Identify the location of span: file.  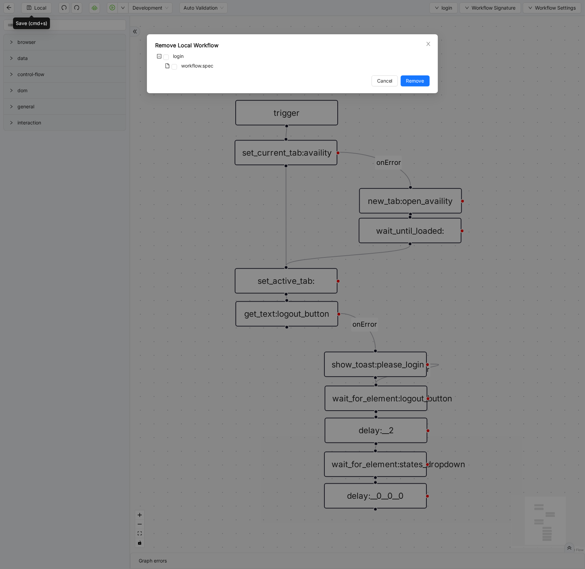
(168, 66).